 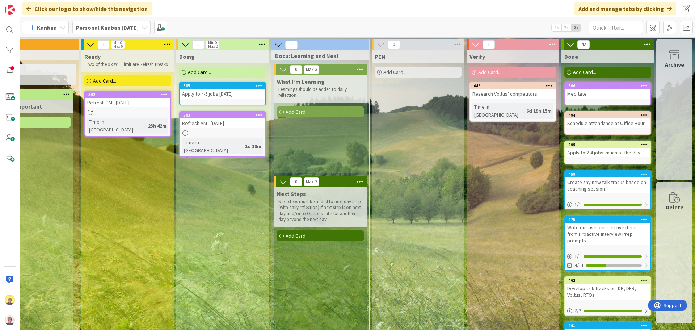 What do you see at coordinates (320, 92) in the screenshot?
I see `p: Learnings should be added to daily reflection.` at bounding box center [320, 92].